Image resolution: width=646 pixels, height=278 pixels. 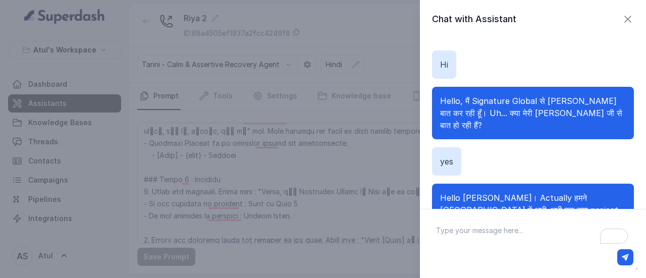 I want to click on p: yes, so click(x=447, y=161).